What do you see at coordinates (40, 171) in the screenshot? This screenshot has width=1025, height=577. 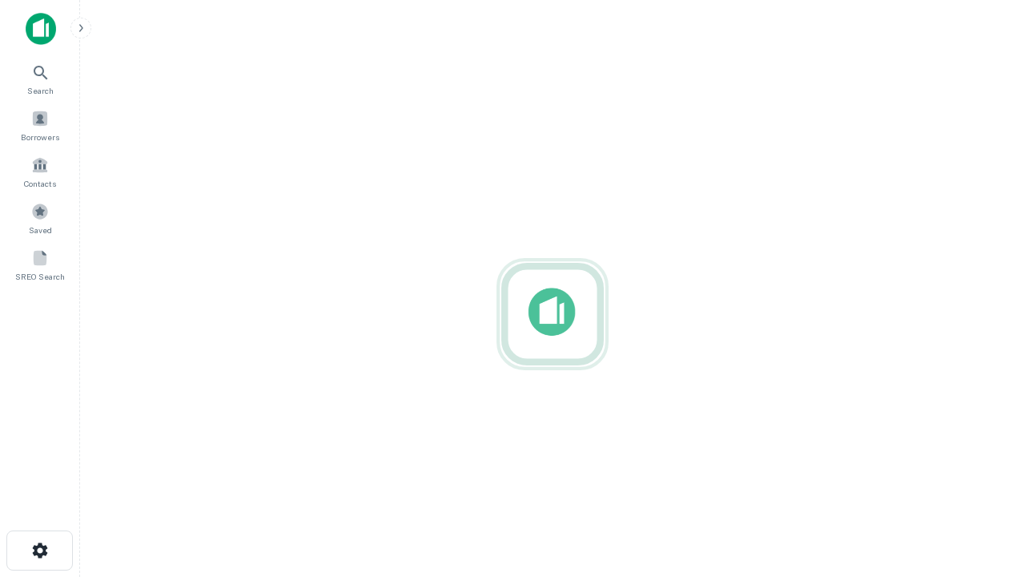 I see `div: Contacts` at bounding box center [40, 171].